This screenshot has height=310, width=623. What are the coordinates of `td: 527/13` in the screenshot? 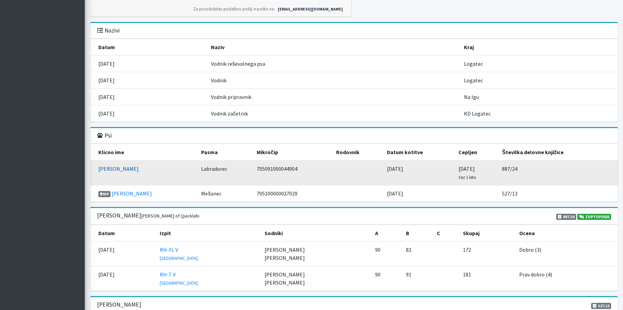 It's located at (557, 194).